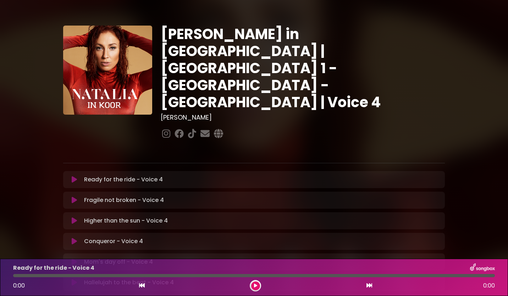  I want to click on p: Mom's day off - Voice 4, so click(118, 262).